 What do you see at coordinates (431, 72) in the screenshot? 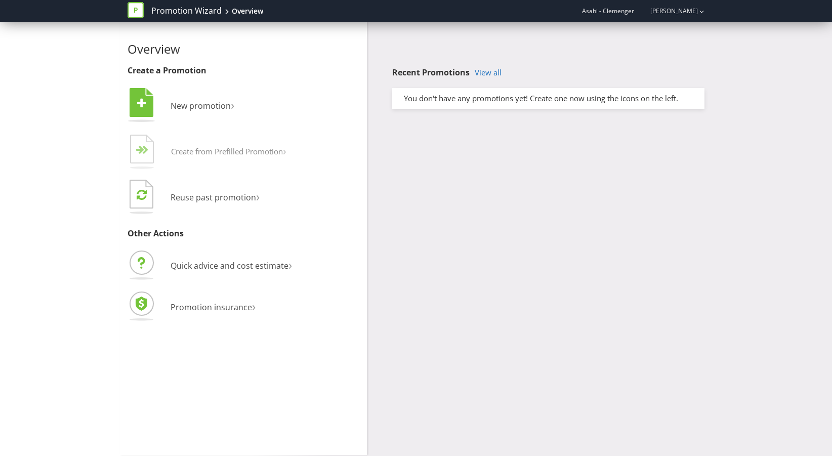
I see `span: Recent Promotions` at bounding box center [431, 72].